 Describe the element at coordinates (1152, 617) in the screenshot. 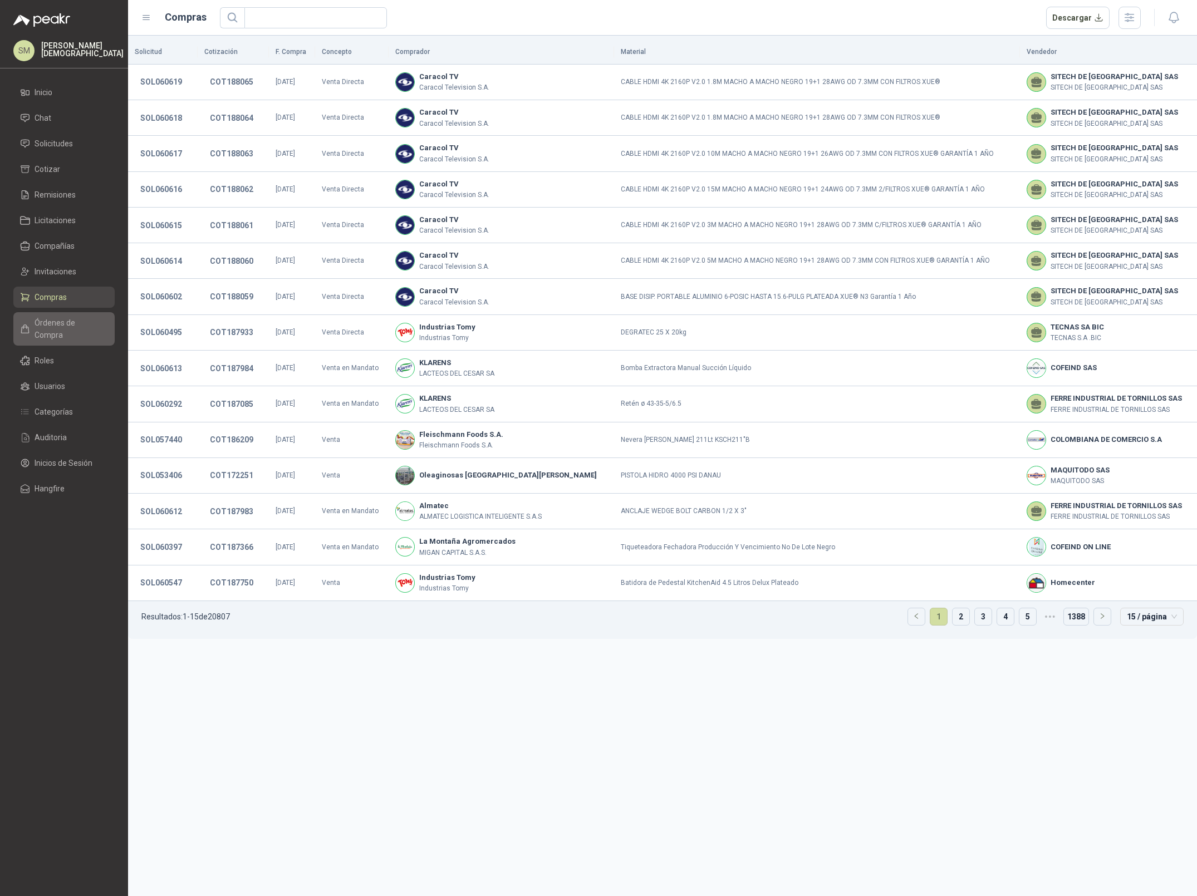

I see `div: tamaño de página` at that location.